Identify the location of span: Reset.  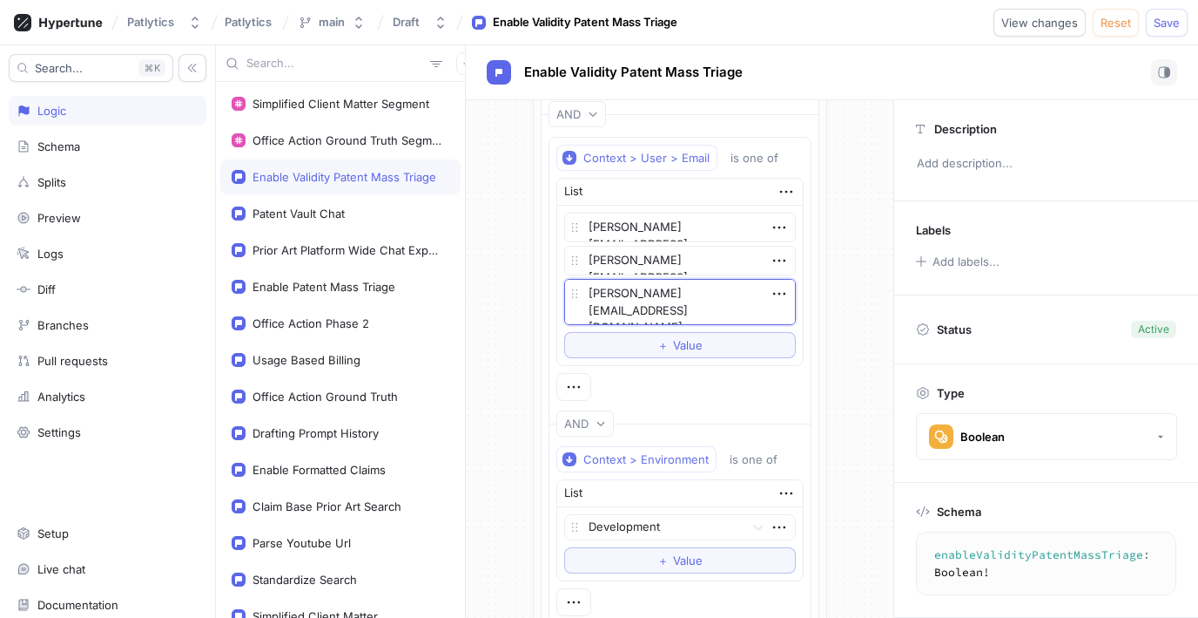
(1116, 23).